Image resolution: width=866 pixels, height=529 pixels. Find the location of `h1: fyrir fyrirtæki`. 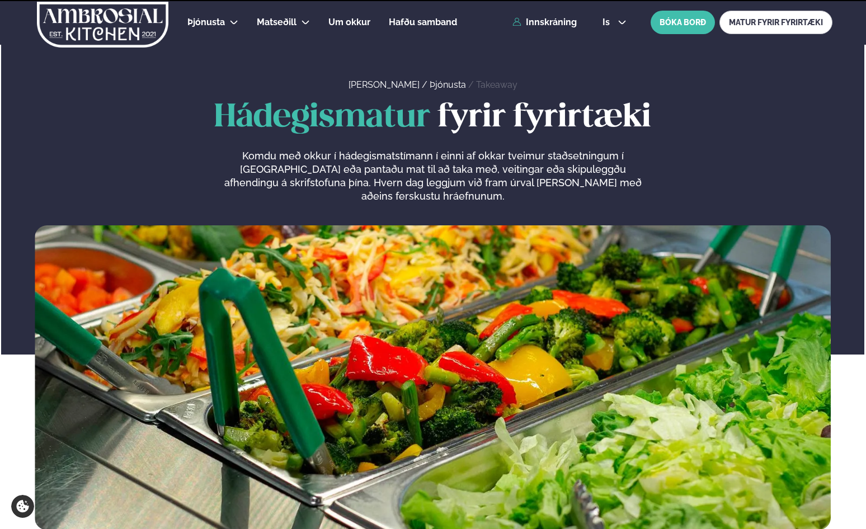

h1: fyrir fyrirtæki is located at coordinates (433, 118).